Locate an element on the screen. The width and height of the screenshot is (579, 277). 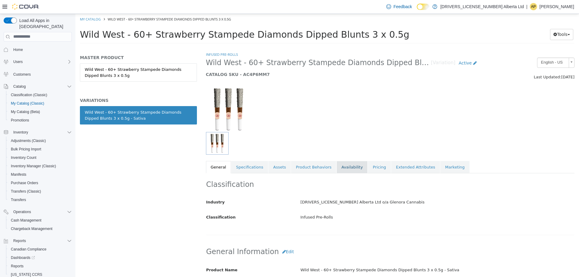
a: Chargeback Management is located at coordinates (32, 229).